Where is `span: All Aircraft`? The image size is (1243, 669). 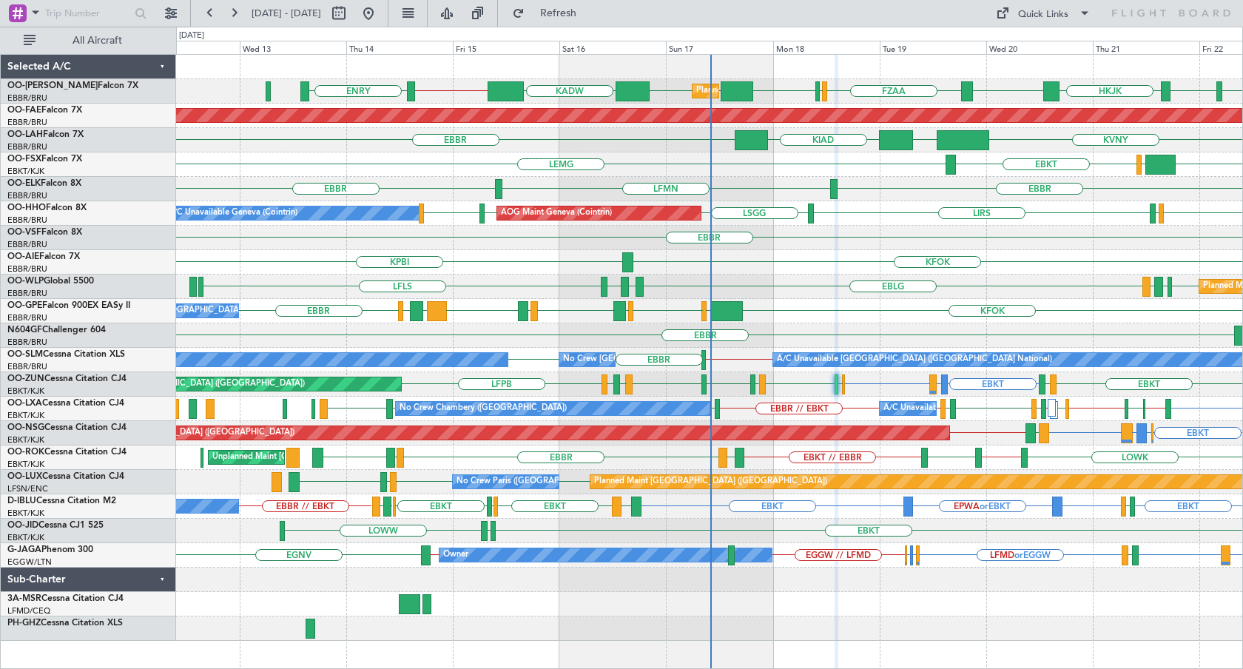
span: All Aircraft is located at coordinates (97, 41).